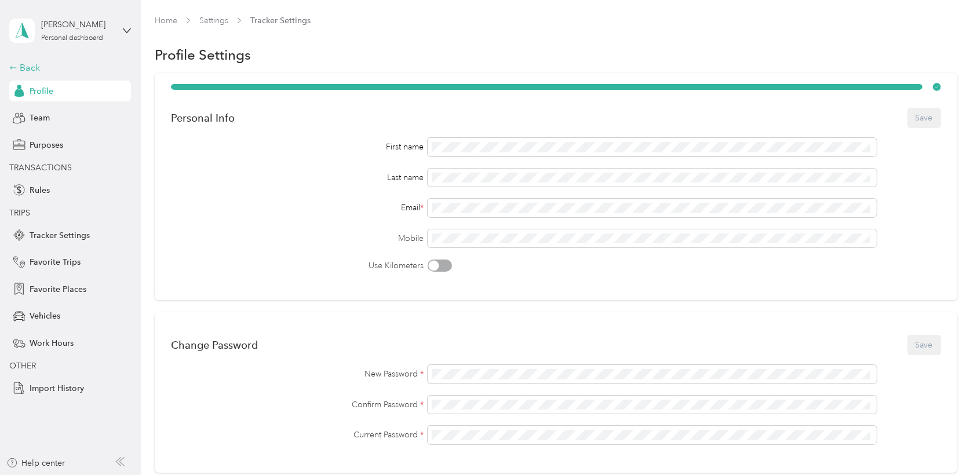  I want to click on div: Change Password, so click(214, 345).